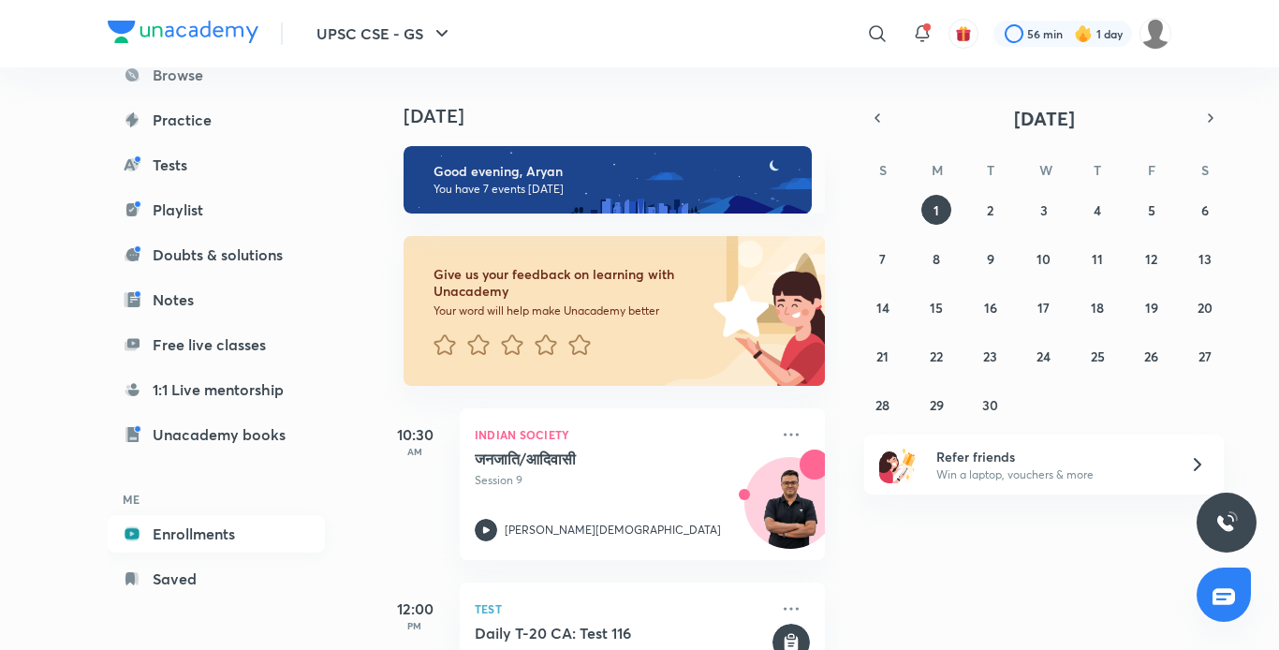  Describe the element at coordinates (1052, 475) in the screenshot. I see `p: Win a laptop, vouchers & more` at that location.